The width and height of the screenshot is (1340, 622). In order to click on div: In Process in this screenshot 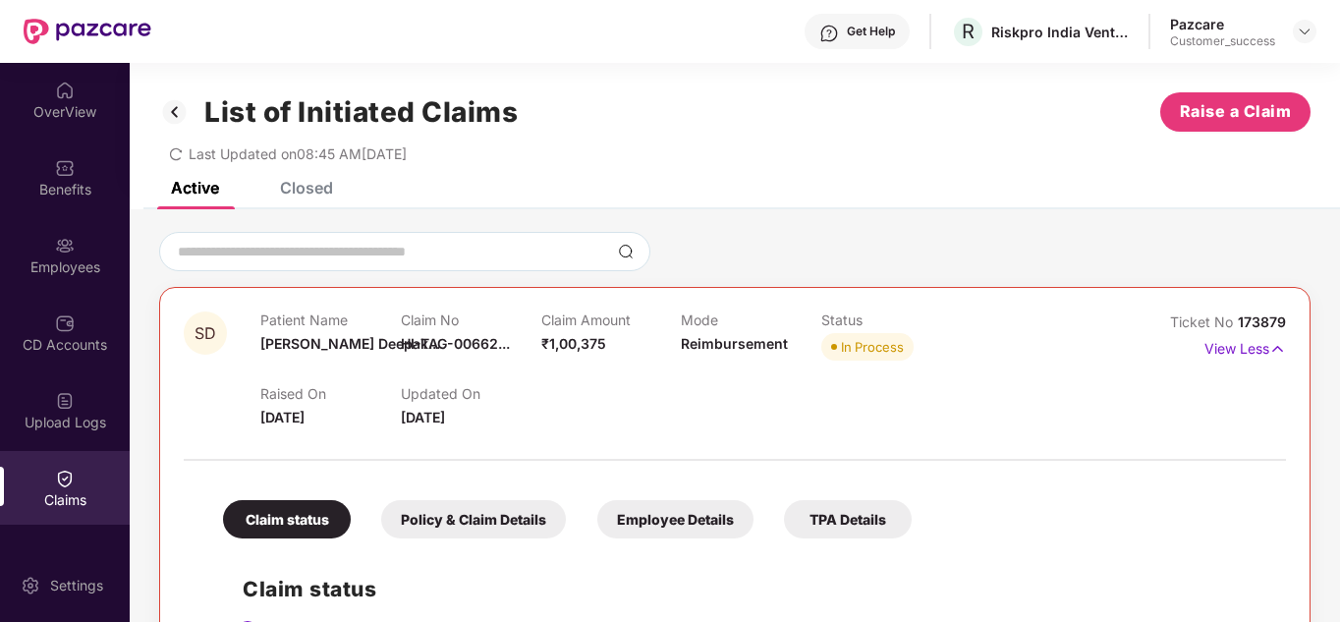, I will do `click(872, 347)`.